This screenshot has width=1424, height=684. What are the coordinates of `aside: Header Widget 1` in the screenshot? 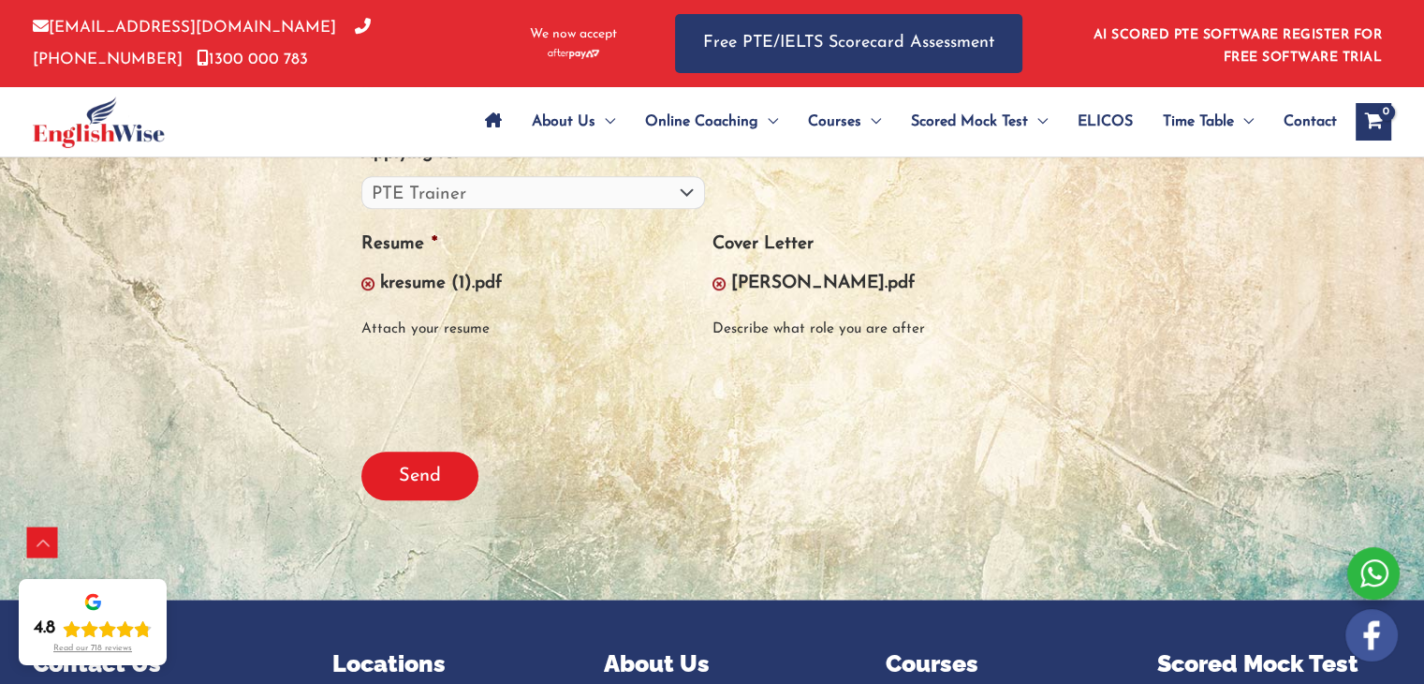 It's located at (1237, 43).